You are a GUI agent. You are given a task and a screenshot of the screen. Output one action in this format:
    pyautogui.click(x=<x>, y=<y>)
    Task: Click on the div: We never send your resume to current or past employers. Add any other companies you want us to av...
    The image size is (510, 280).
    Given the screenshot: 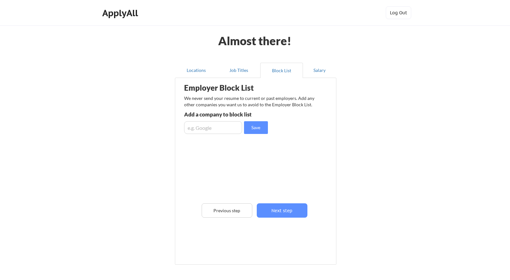 What is the action you would take?
    pyautogui.click(x=251, y=101)
    